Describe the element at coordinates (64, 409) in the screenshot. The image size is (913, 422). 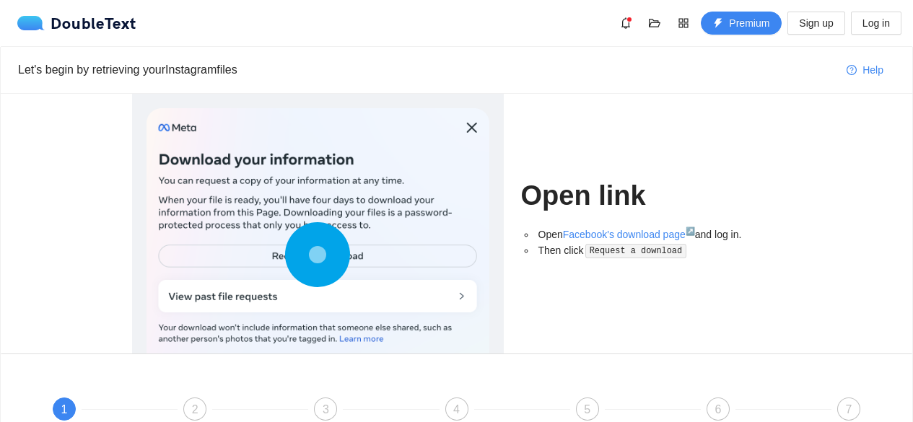
I see `span: 1` at that location.